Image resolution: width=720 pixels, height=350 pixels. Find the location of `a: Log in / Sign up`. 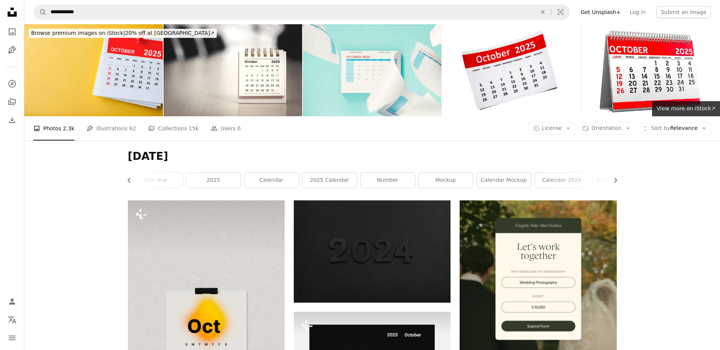

a: Log in / Sign up is located at coordinates (12, 302).